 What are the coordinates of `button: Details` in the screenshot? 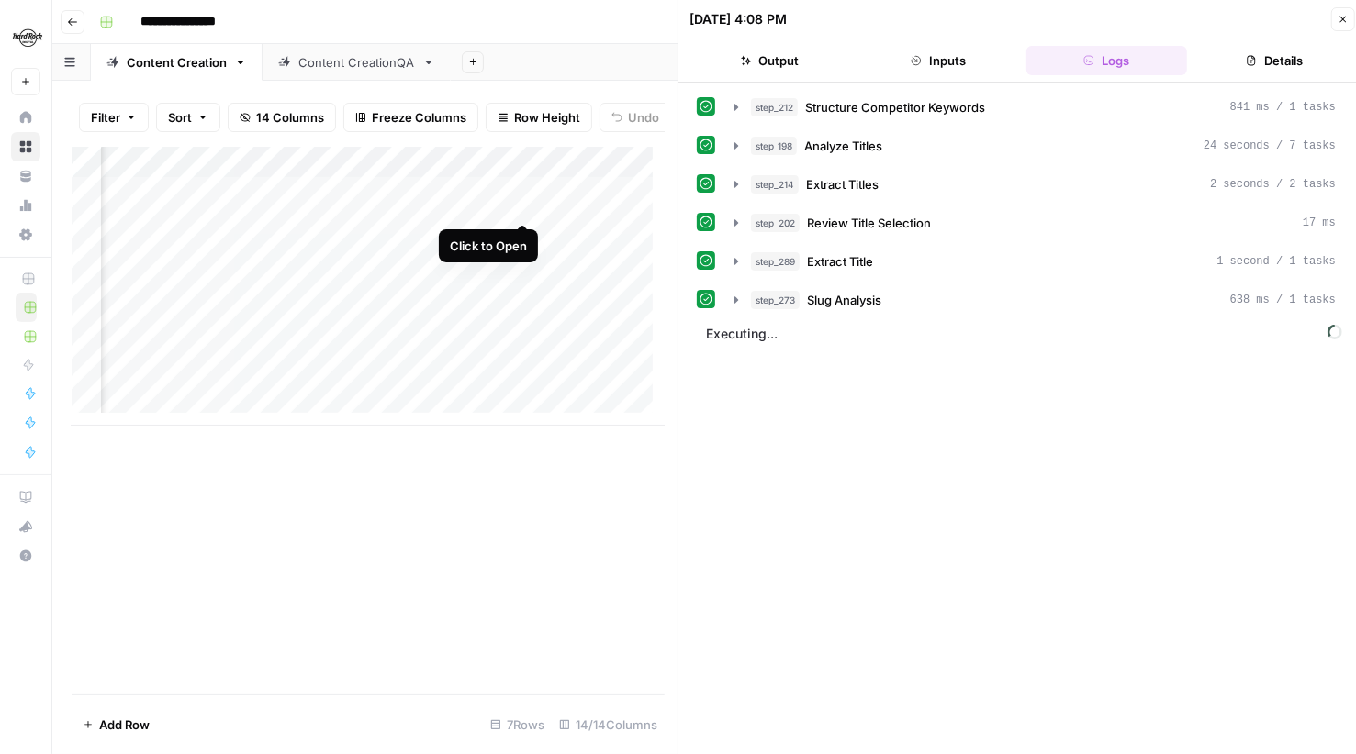 It's located at (1274, 61).